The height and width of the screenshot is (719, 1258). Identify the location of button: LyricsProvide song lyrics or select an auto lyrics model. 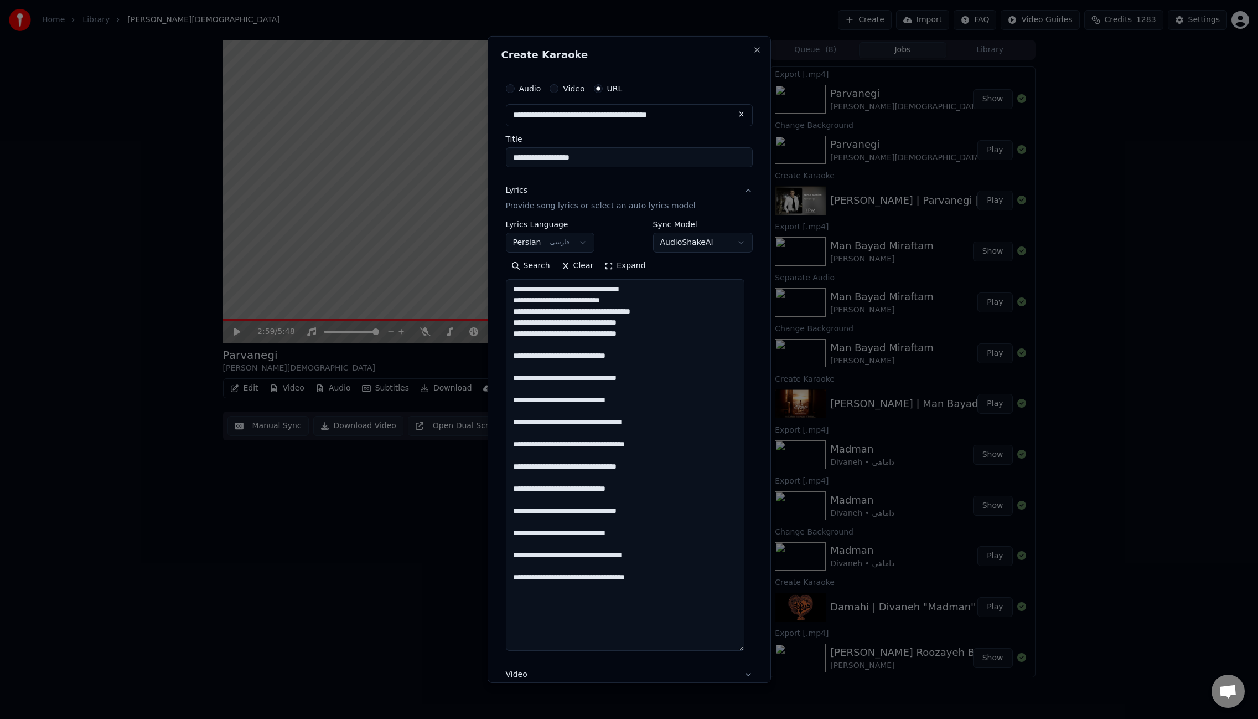
(629, 198).